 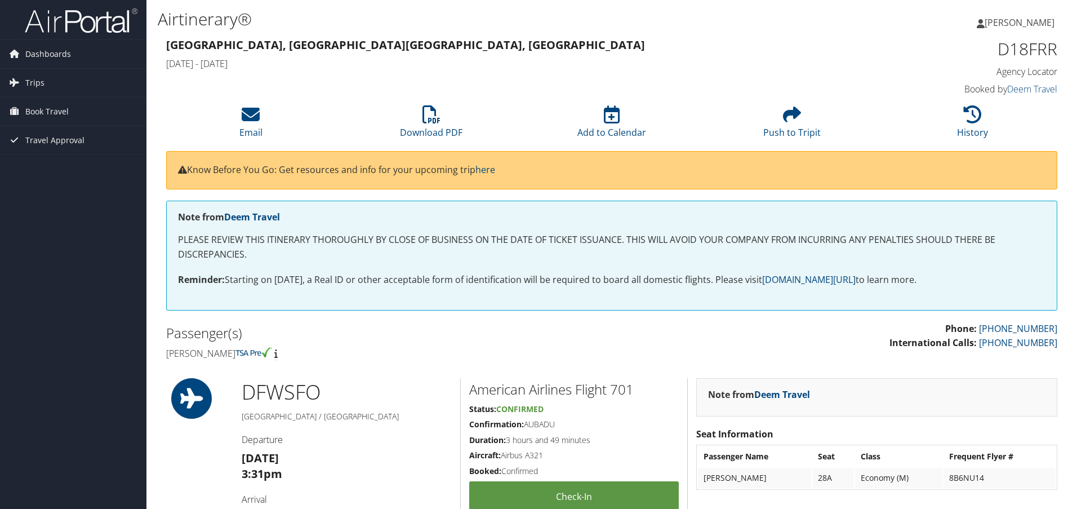 What do you see at coordinates (201, 279) in the screenshot?
I see `strong: Reminder:` at bounding box center [201, 279].